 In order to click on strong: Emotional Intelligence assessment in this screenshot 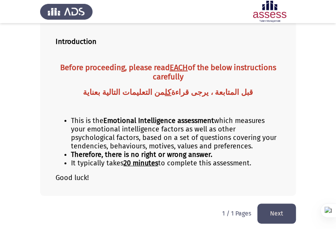, I will do `click(159, 121)`.